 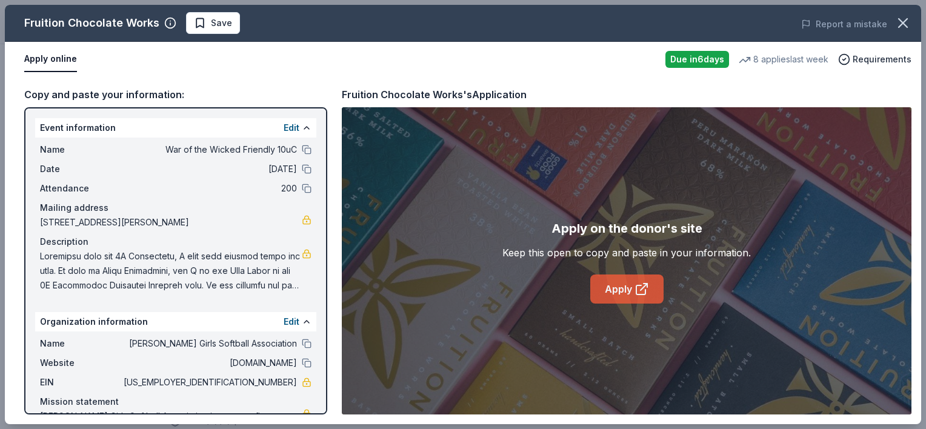 What do you see at coordinates (176, 242) in the screenshot?
I see `div: Description` at bounding box center [176, 242].